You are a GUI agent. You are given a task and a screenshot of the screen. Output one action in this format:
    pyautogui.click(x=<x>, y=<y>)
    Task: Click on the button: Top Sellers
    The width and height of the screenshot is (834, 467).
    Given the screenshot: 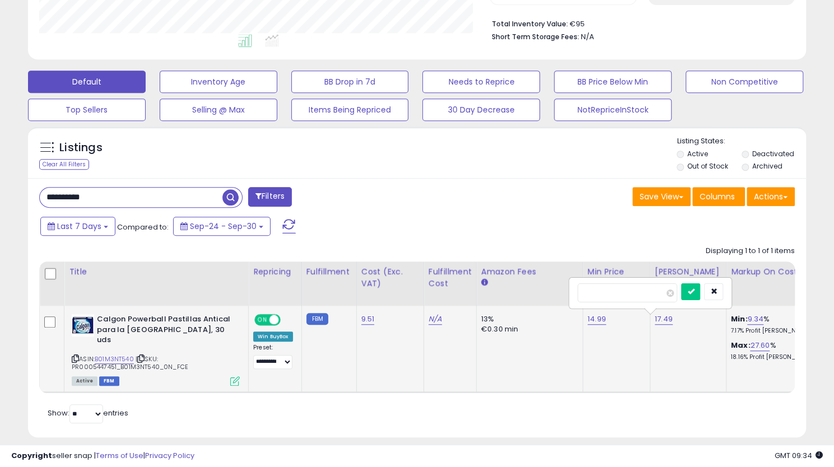 What is the action you would take?
    pyautogui.click(x=87, y=110)
    